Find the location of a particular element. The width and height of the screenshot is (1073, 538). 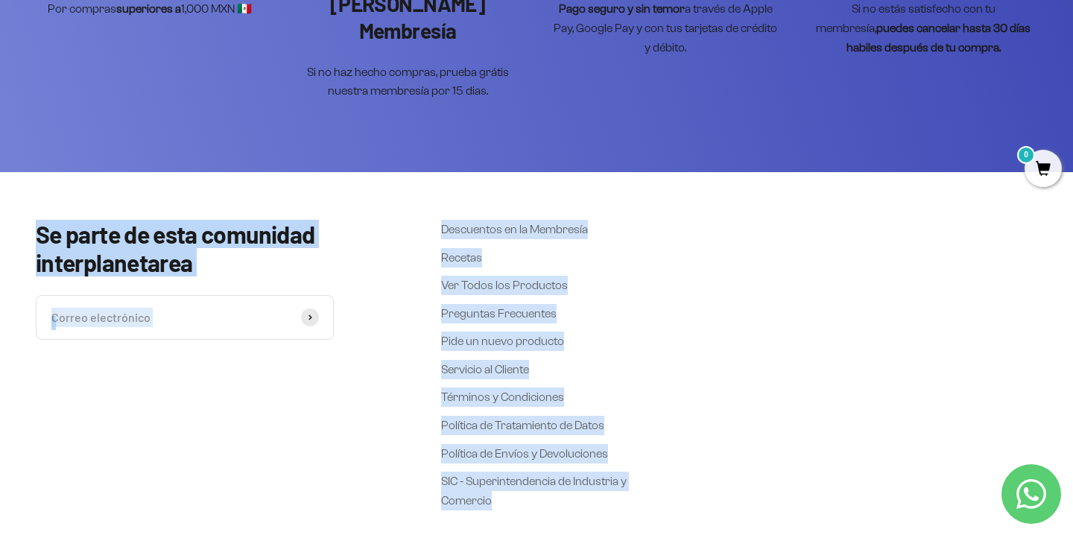

strong: Pago seguro y sin temor is located at coordinates (621, 8).